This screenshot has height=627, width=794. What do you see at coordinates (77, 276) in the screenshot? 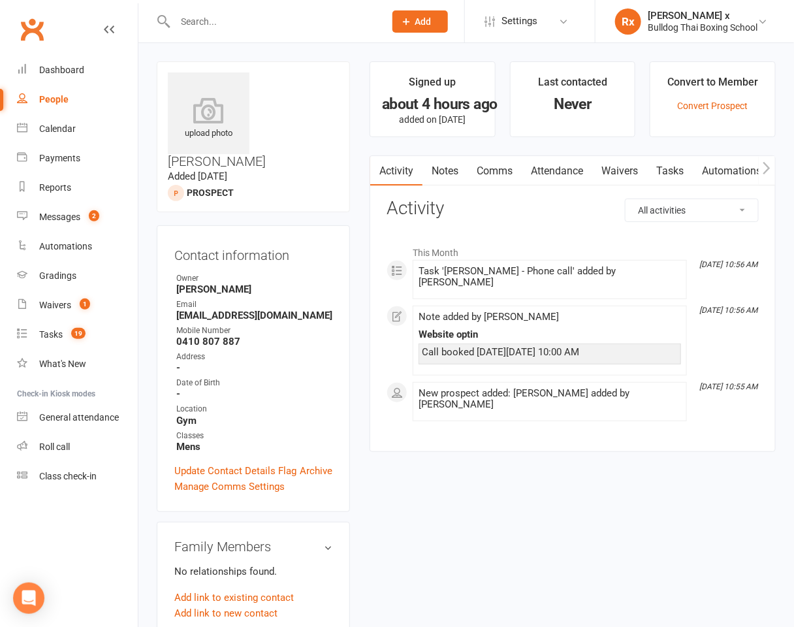
I see `a: Gradings` at bounding box center [77, 276].